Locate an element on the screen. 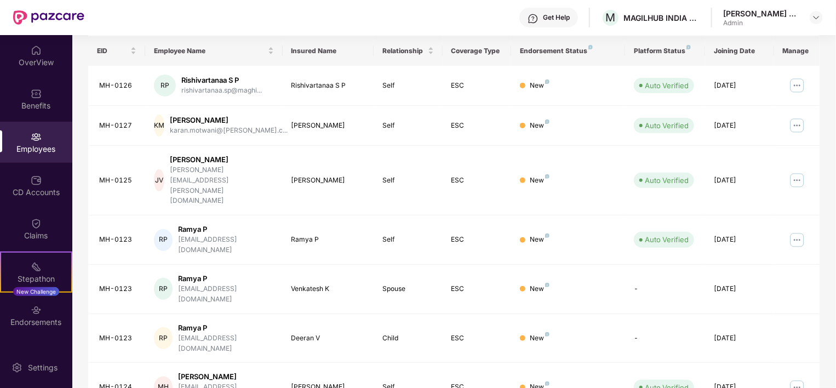 This screenshot has height=388, width=836. img: svg+xml;base64,PHN2ZyBpZD0iRW5kb3JzZW1lbnRzIiB4bWxucz0iaHR0cDovL3d3dy53My5vcmcvMjAwMC9zdmciIHdpZH... is located at coordinates (36, 310).